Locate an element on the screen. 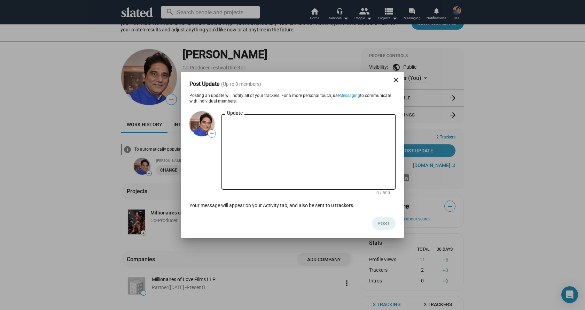  button: Post is located at coordinates (384, 223).